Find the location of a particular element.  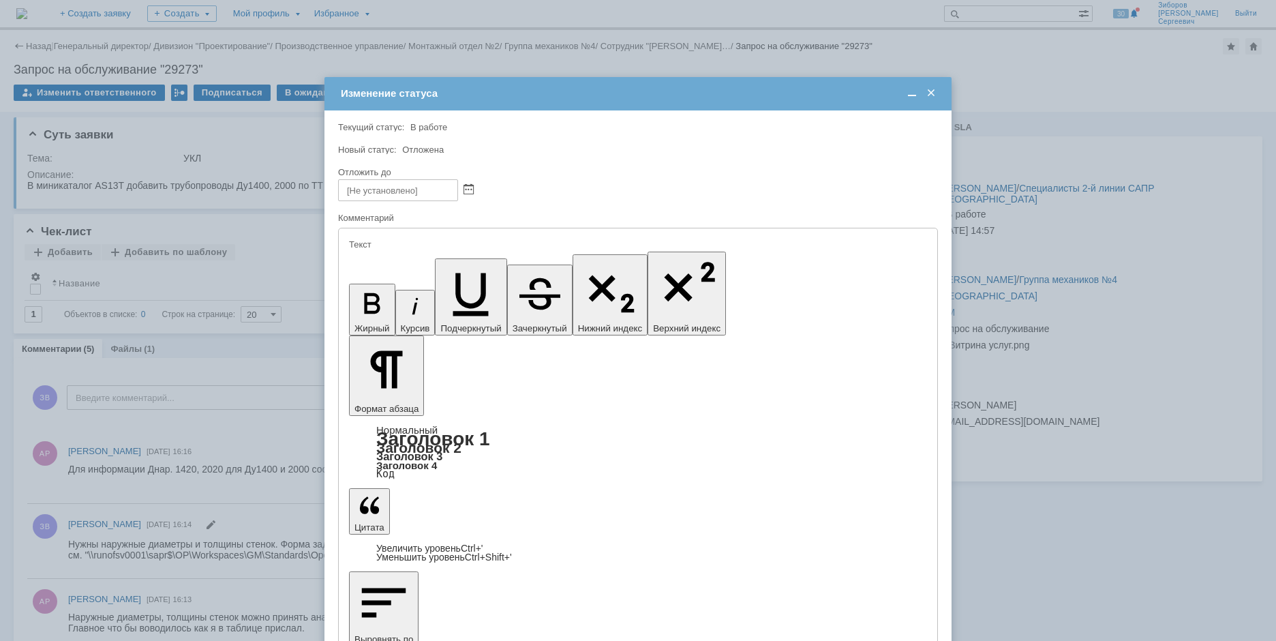

span: Цитата is located at coordinates (370, 527).